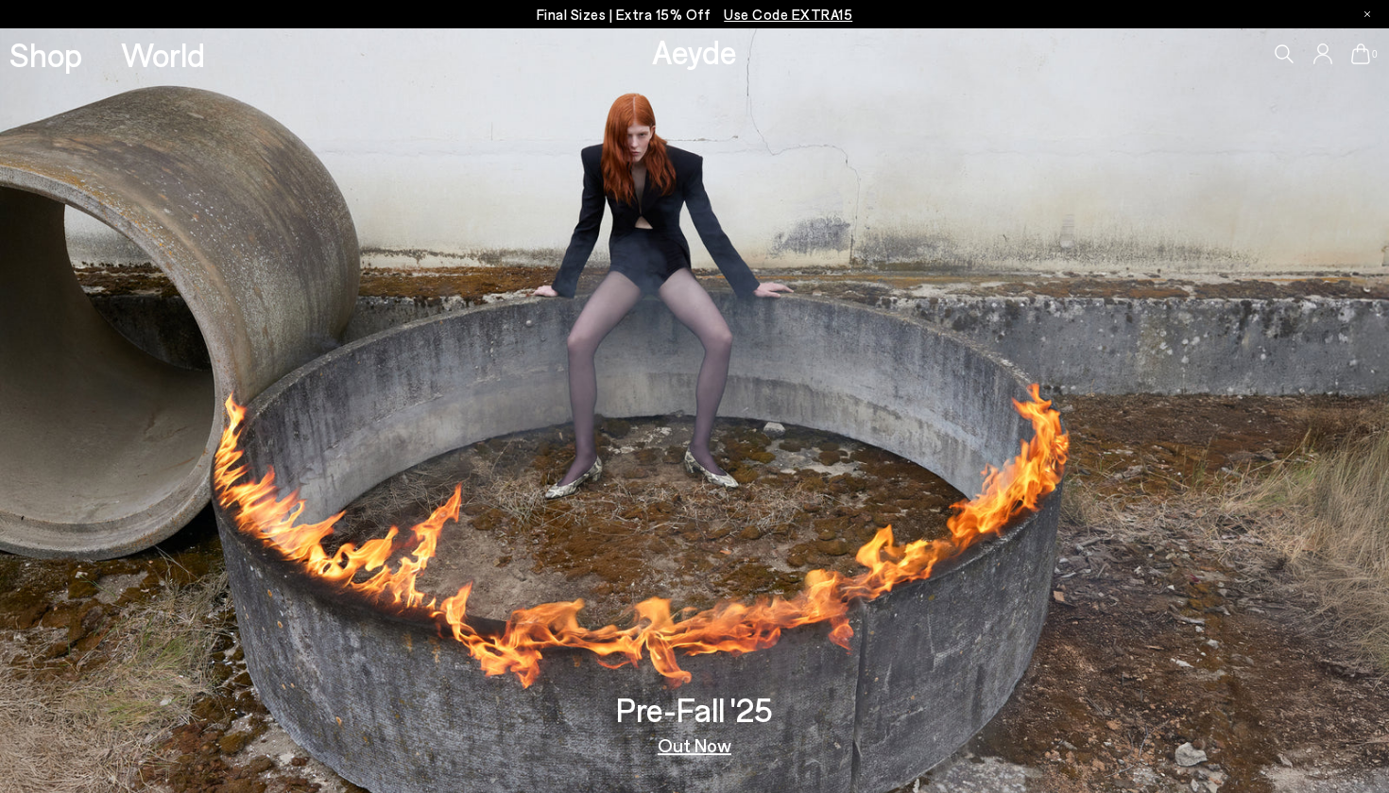  What do you see at coordinates (694, 709) in the screenshot?
I see `h3: Pre-Fall '25` at bounding box center [694, 709].